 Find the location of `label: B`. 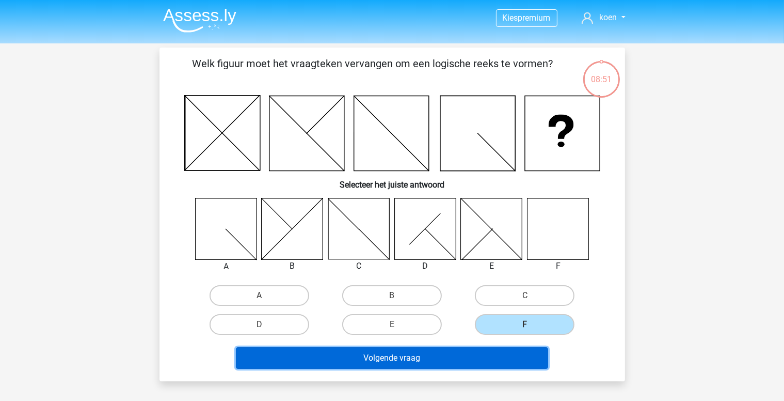

label: B is located at coordinates (392, 295).